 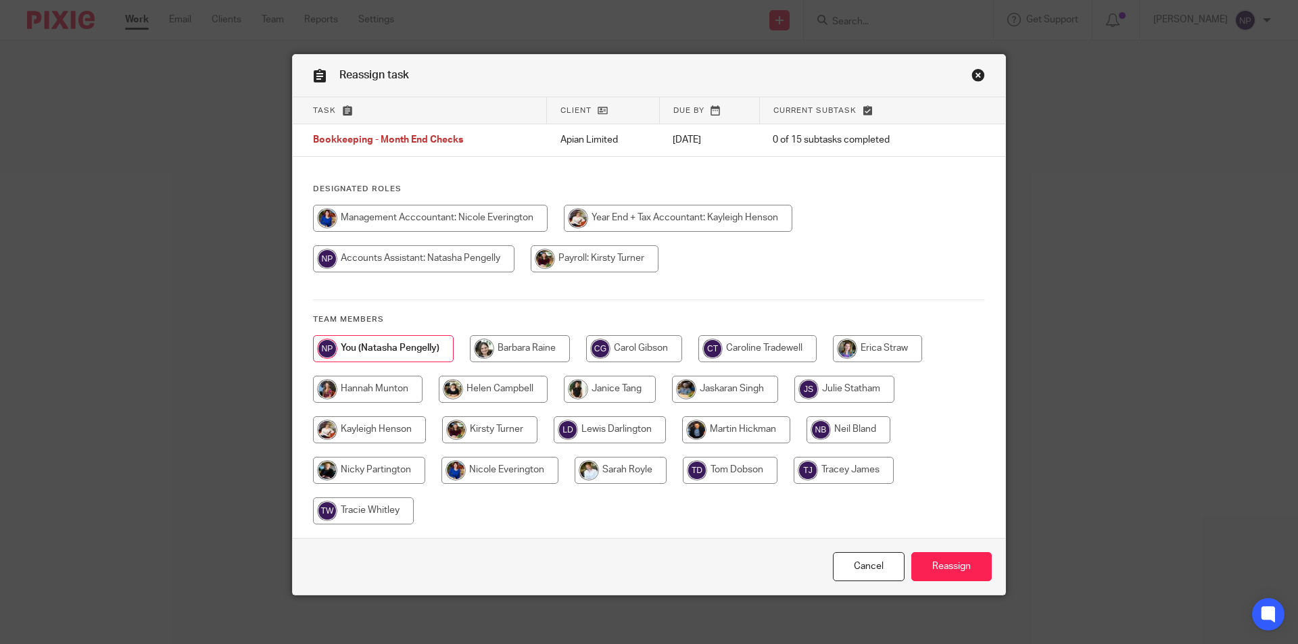 I want to click on span: Due by, so click(x=689, y=110).